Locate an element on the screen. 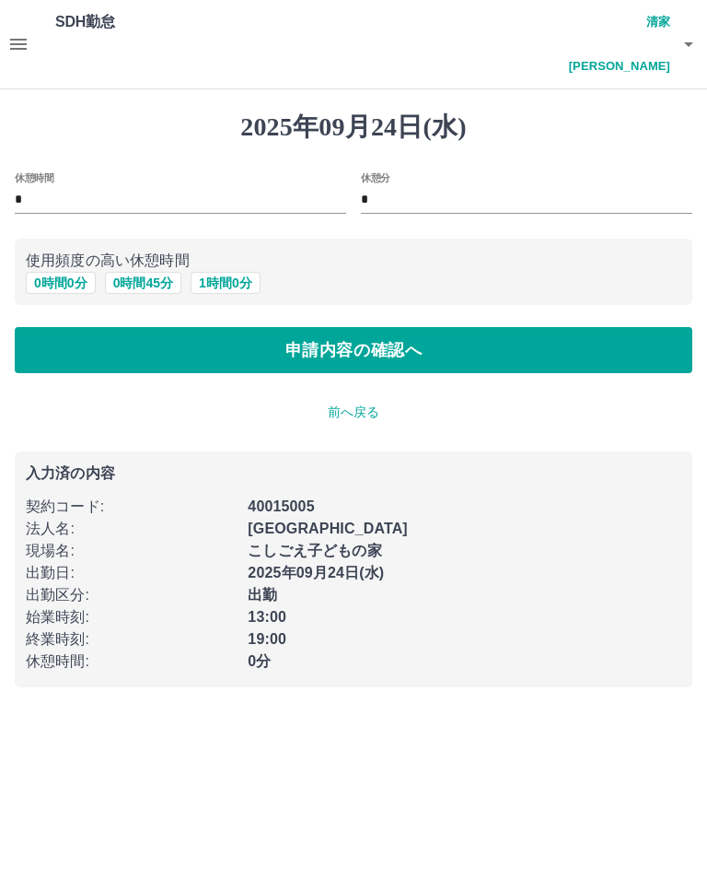  p: 入力済の内容 is located at coordinates (354, 473).